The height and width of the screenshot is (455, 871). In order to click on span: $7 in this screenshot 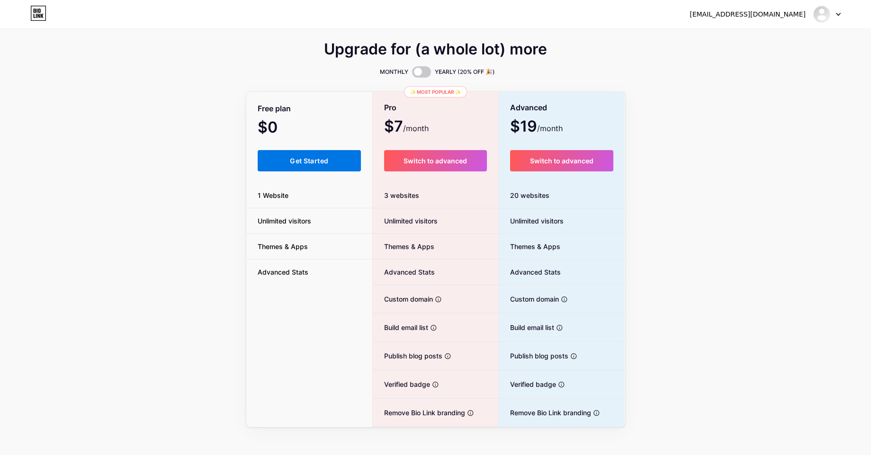, I will do `click(406, 127)`.